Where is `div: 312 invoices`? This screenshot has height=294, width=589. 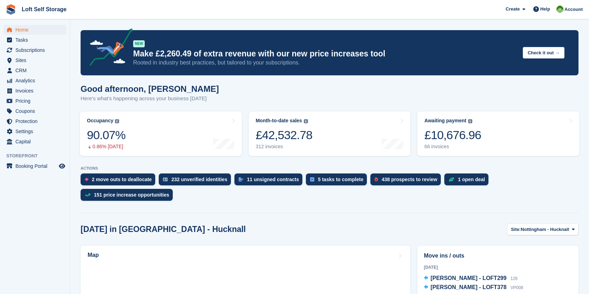 div: 312 invoices is located at coordinates (284, 146).